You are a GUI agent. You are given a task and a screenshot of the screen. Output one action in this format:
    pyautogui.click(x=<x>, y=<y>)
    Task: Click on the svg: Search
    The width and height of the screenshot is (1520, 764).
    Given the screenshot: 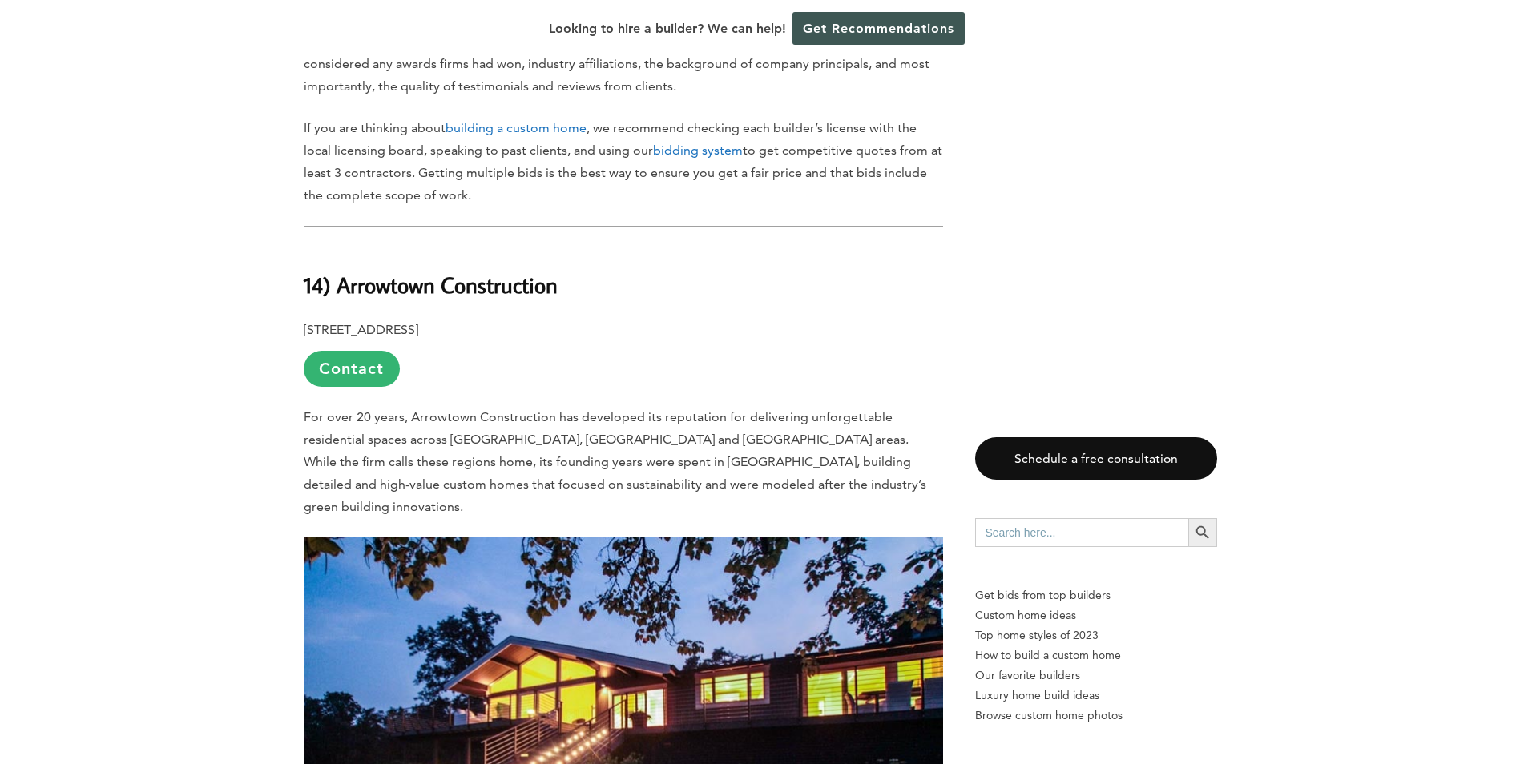 What is the action you would take?
    pyautogui.click(x=1203, y=533)
    